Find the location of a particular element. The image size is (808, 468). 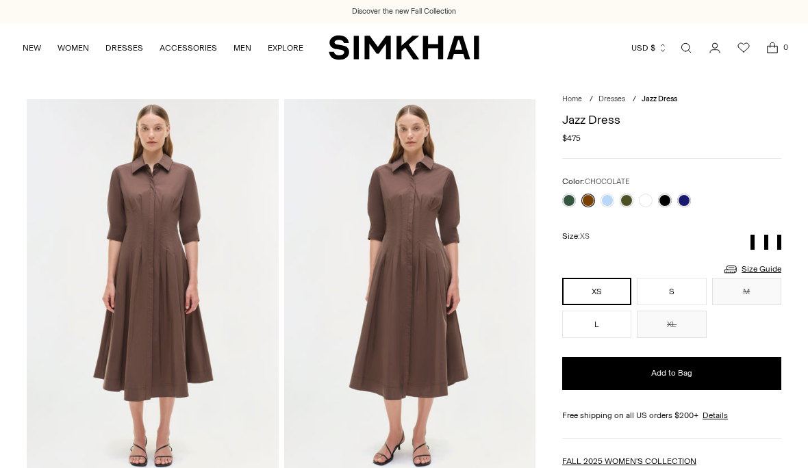

a: Dresses is located at coordinates (612, 99).